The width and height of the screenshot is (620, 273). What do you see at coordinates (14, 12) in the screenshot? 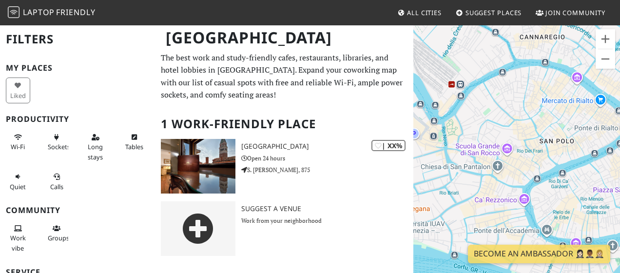
I see `img: LaptopFriendly` at bounding box center [14, 12].